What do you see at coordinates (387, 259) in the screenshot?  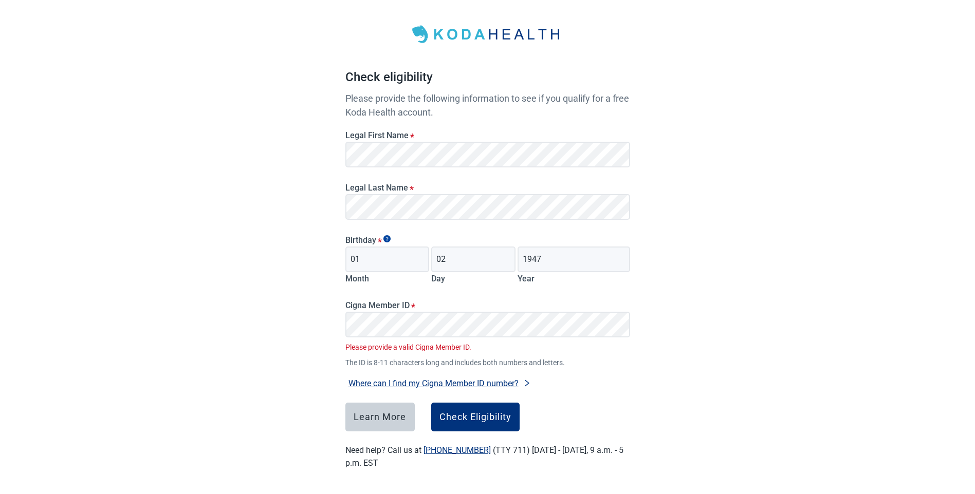 I see `input: Birth month` at bounding box center [387, 259].